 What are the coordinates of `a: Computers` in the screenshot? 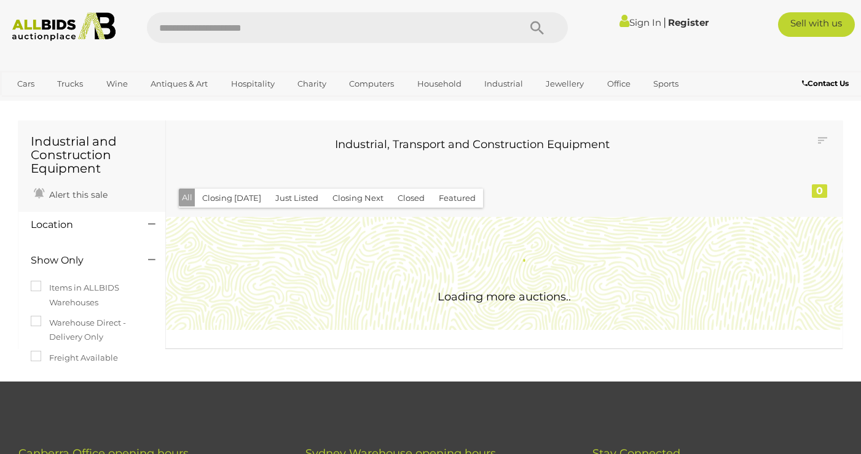 It's located at (371, 84).